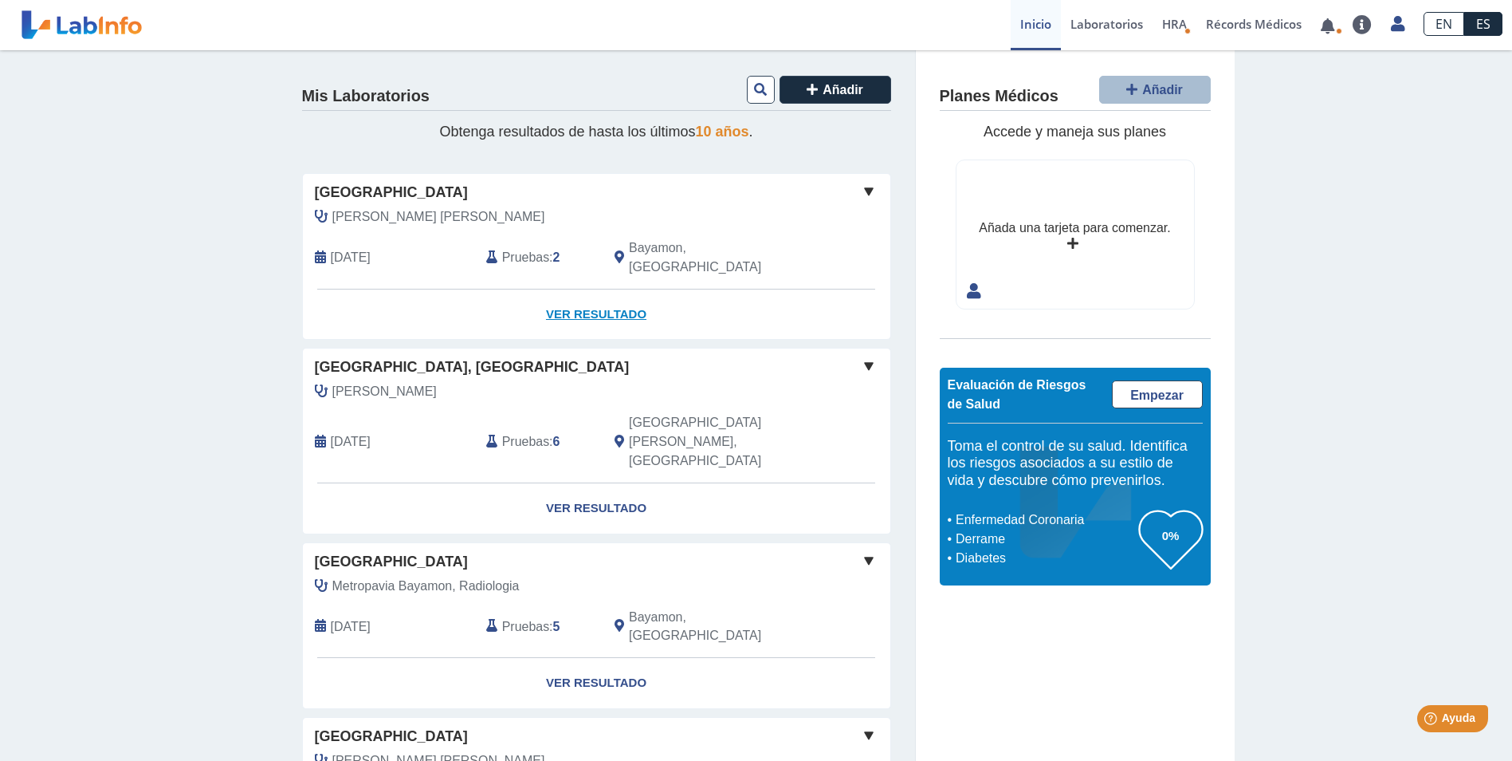 Image resolution: width=1512 pixels, height=761 pixels. Describe the element at coordinates (1171, 535) in the screenshot. I see `h3: 0%` at that location.